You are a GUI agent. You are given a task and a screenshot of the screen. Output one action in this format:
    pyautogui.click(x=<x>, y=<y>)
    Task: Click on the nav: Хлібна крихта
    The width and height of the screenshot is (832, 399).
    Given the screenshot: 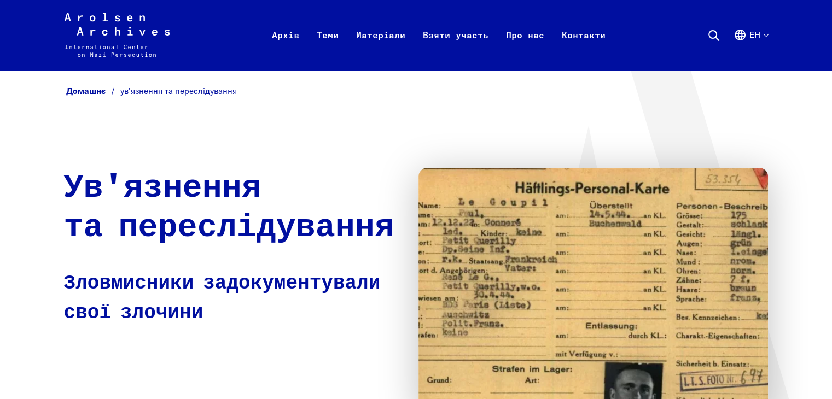 What is the action you would take?
    pyautogui.click(x=416, y=91)
    